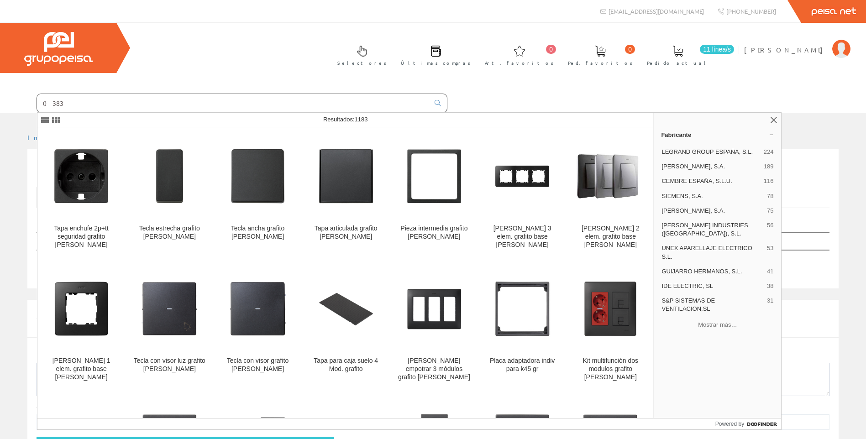  Describe the element at coordinates (58, 49) in the screenshot. I see `img: Grupo Peisa` at that location.